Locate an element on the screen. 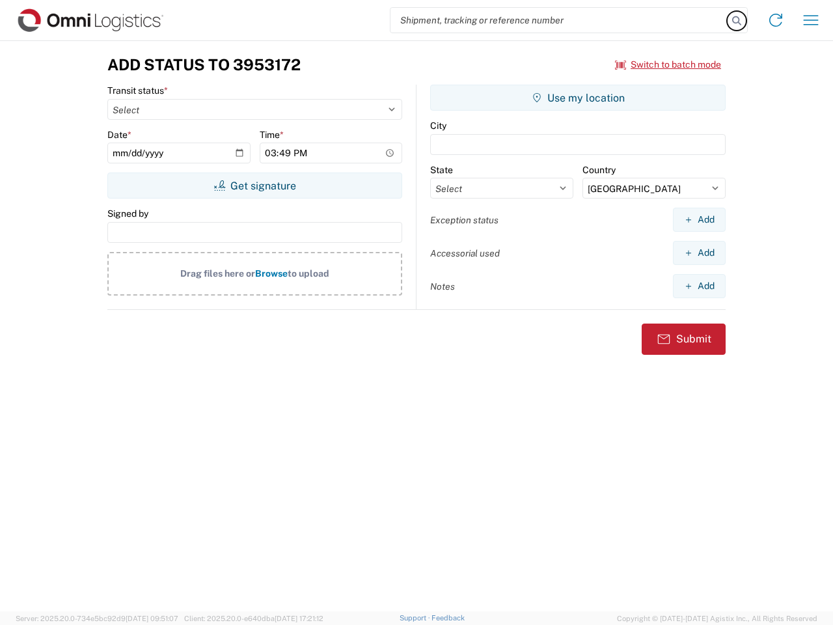 The width and height of the screenshot is (833, 625). label: Notes is located at coordinates (443, 286).